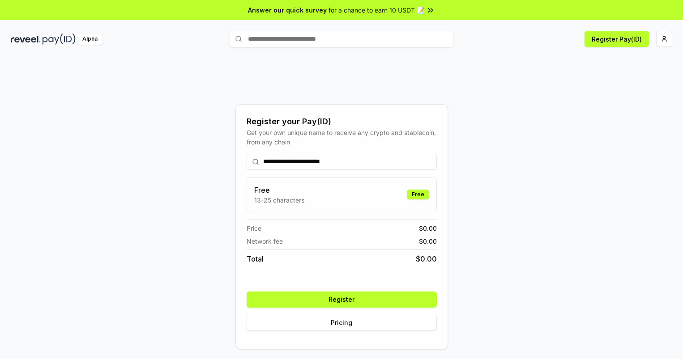 Image resolution: width=683 pixels, height=359 pixels. Describe the element at coordinates (90, 39) in the screenshot. I see `div: Alpha` at that location.